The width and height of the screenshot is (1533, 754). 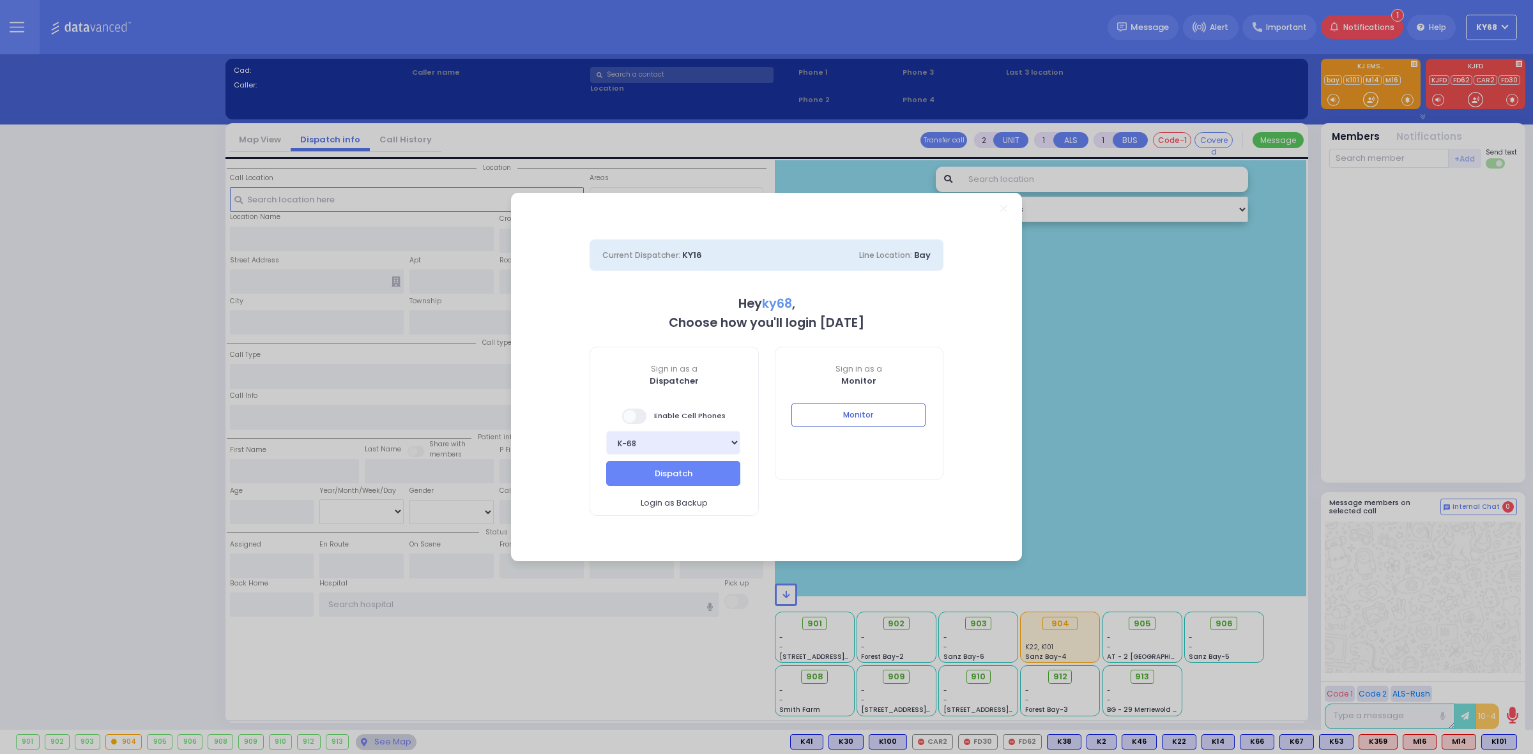 I want to click on b: Hey ,, so click(x=767, y=303).